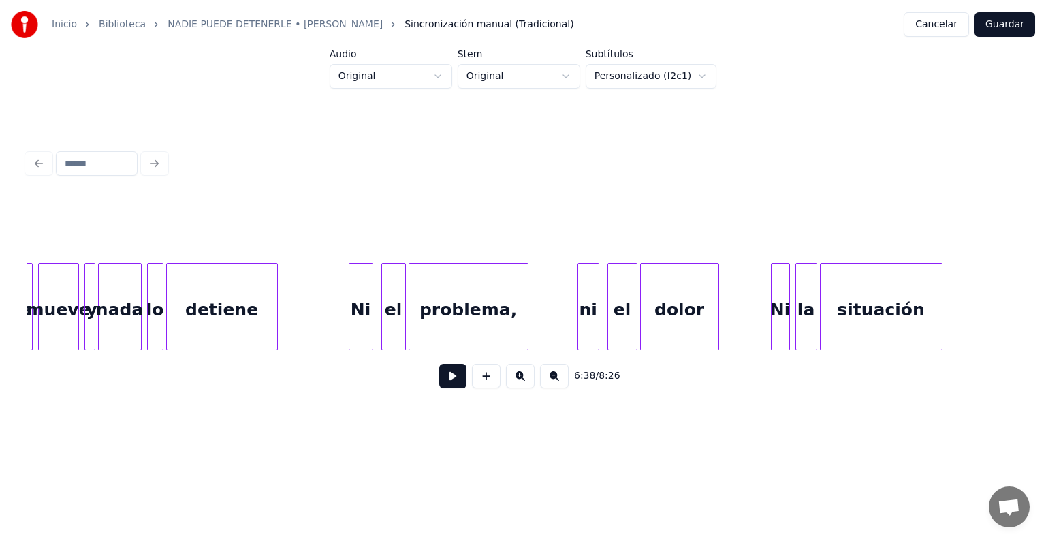 This screenshot has height=541, width=1046. What do you see at coordinates (1010, 507) in the screenshot?
I see `div: Chat abierto` at bounding box center [1010, 507].